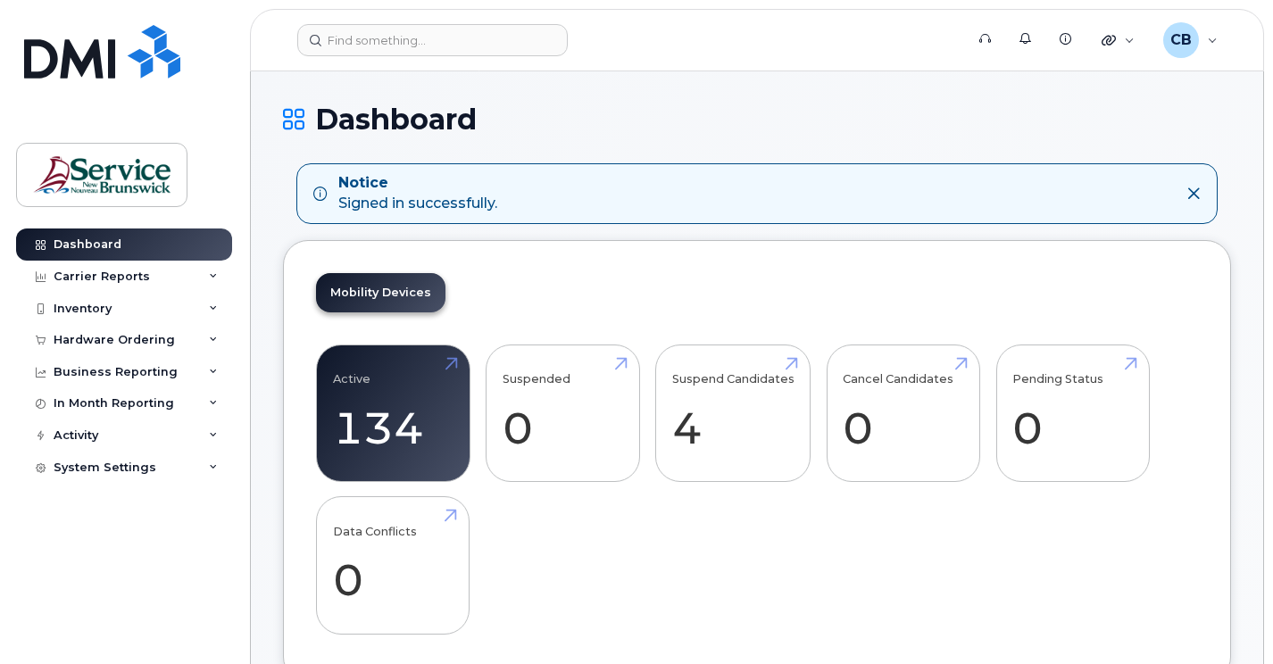 Image resolution: width=1273 pixels, height=664 pixels. What do you see at coordinates (380, 293) in the screenshot?
I see `a: Mobility Devices` at bounding box center [380, 293].